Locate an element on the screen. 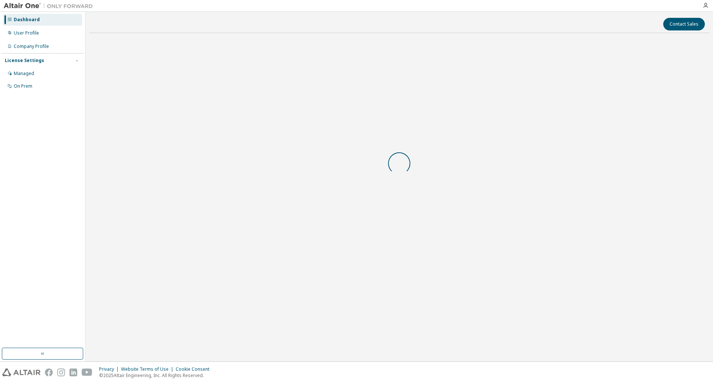 The height and width of the screenshot is (383, 713). button: Contact Sales is located at coordinates (684, 24).